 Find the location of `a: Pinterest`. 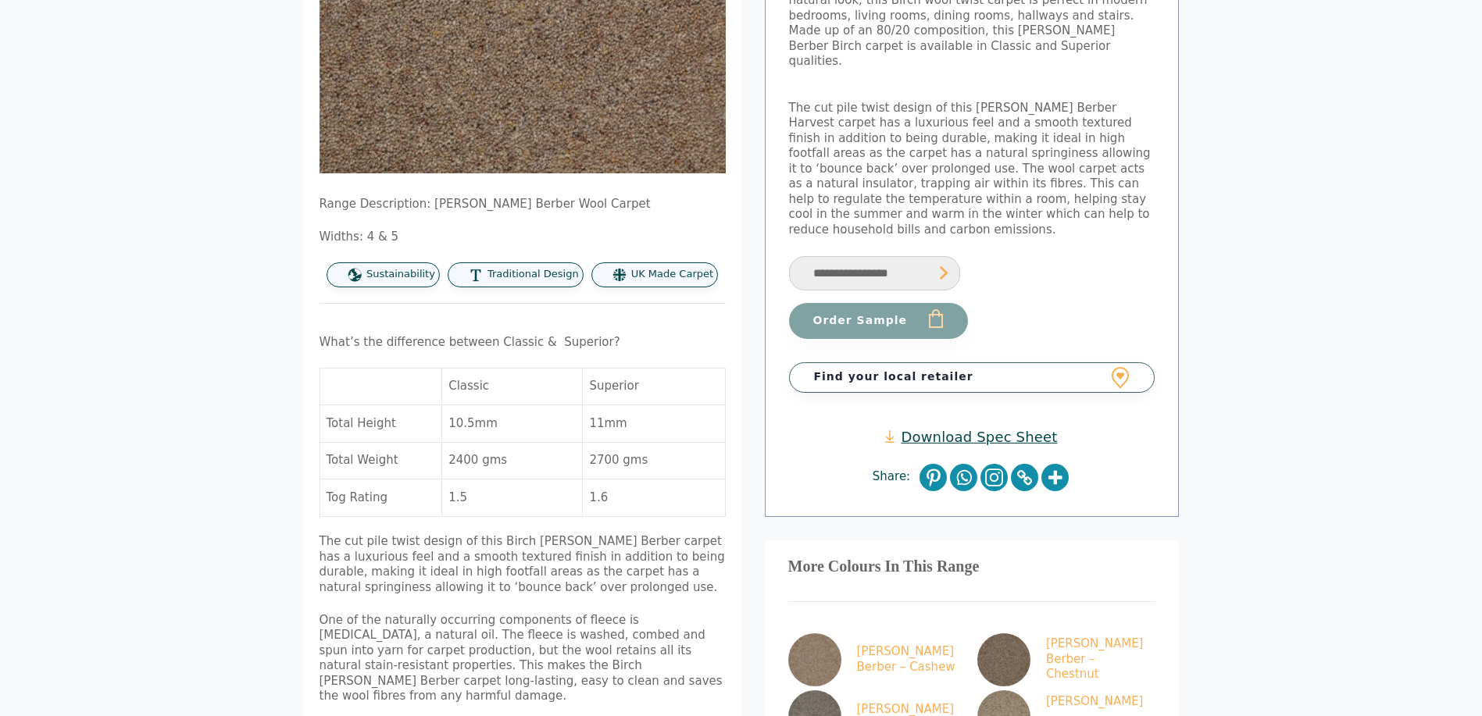

a: Pinterest is located at coordinates (933, 477).